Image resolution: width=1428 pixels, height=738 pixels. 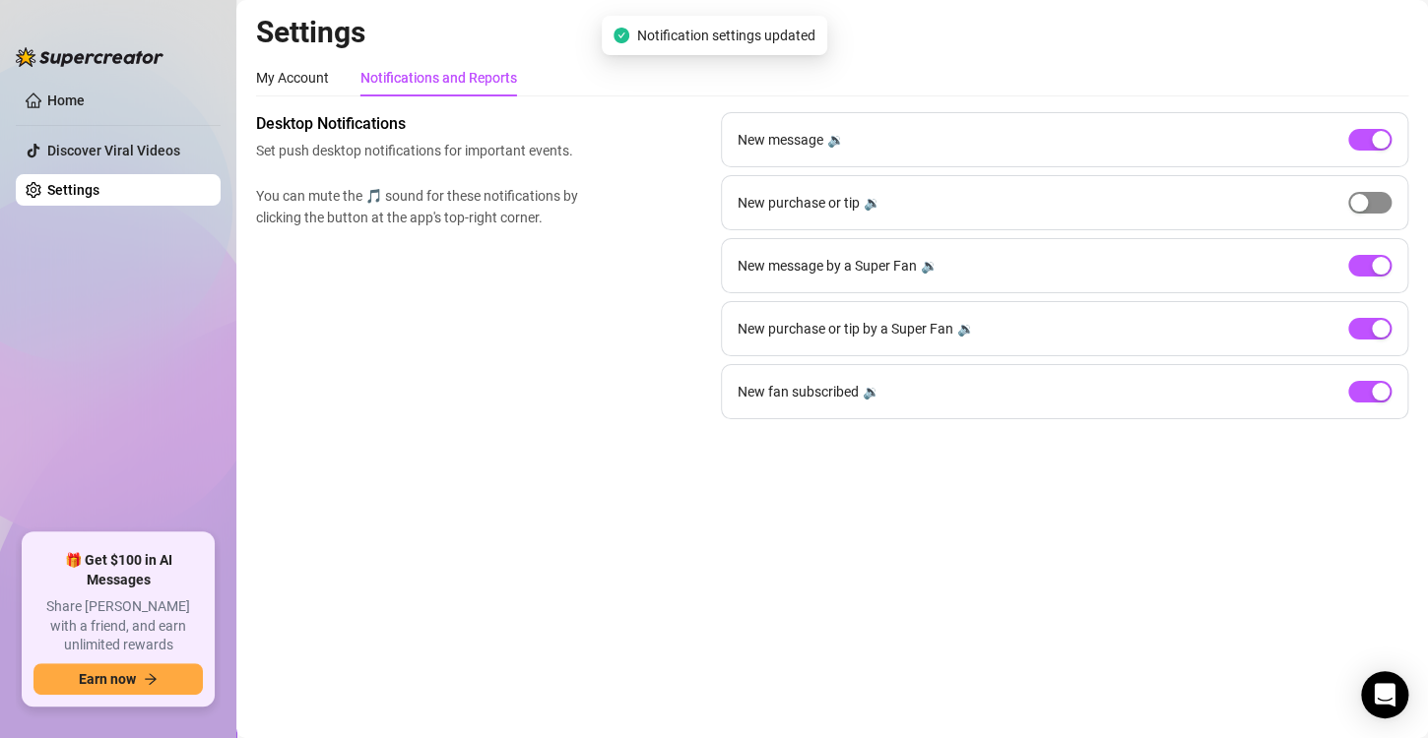 I want to click on span: Desktop Notifications, so click(x=421, y=124).